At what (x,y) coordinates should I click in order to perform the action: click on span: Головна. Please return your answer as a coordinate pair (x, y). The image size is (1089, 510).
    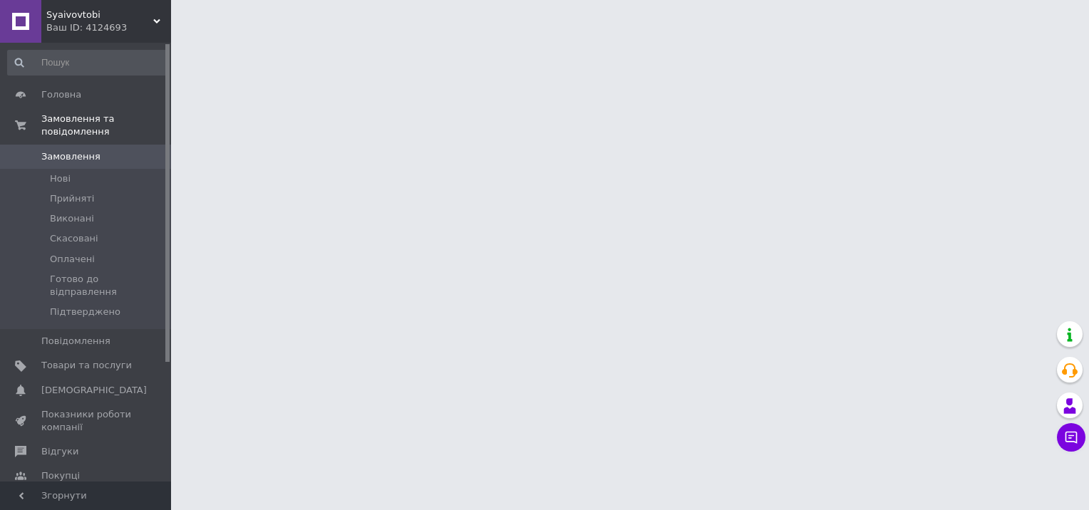
    Looking at the image, I should click on (61, 95).